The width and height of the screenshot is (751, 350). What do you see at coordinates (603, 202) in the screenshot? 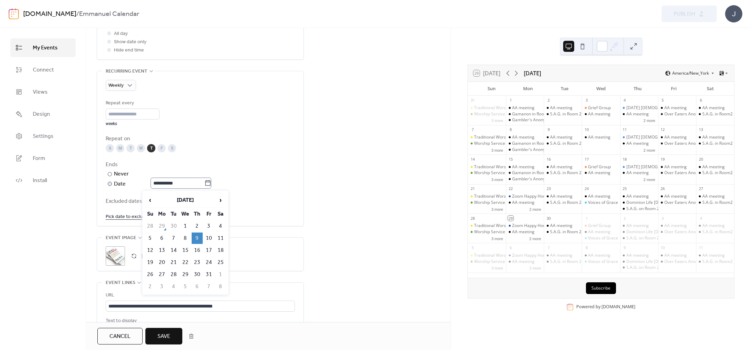
I see `div: Voices of Grace` at bounding box center [603, 202].